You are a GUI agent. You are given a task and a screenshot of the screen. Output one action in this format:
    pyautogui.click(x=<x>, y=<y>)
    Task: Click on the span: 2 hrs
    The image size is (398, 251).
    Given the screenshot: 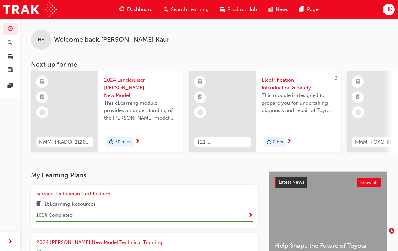 What is the action you would take?
    pyautogui.click(x=278, y=142)
    